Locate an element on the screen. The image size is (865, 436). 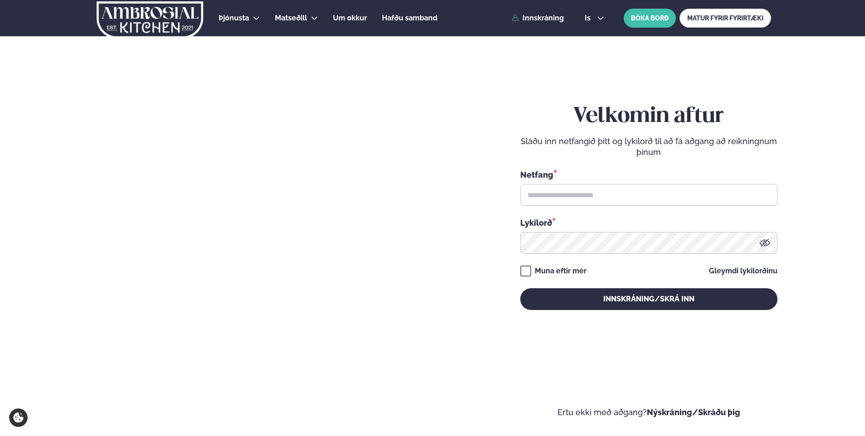
span: is is located at coordinates (589, 18).